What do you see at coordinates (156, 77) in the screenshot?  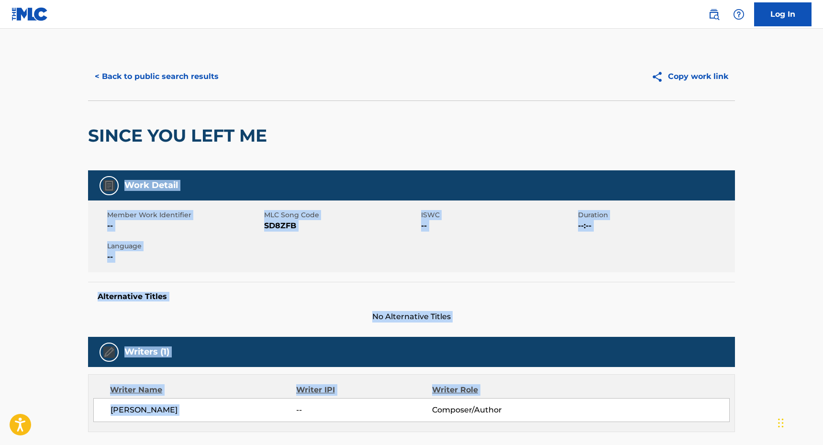 I see `button: < Back to public search results` at bounding box center [156, 77].